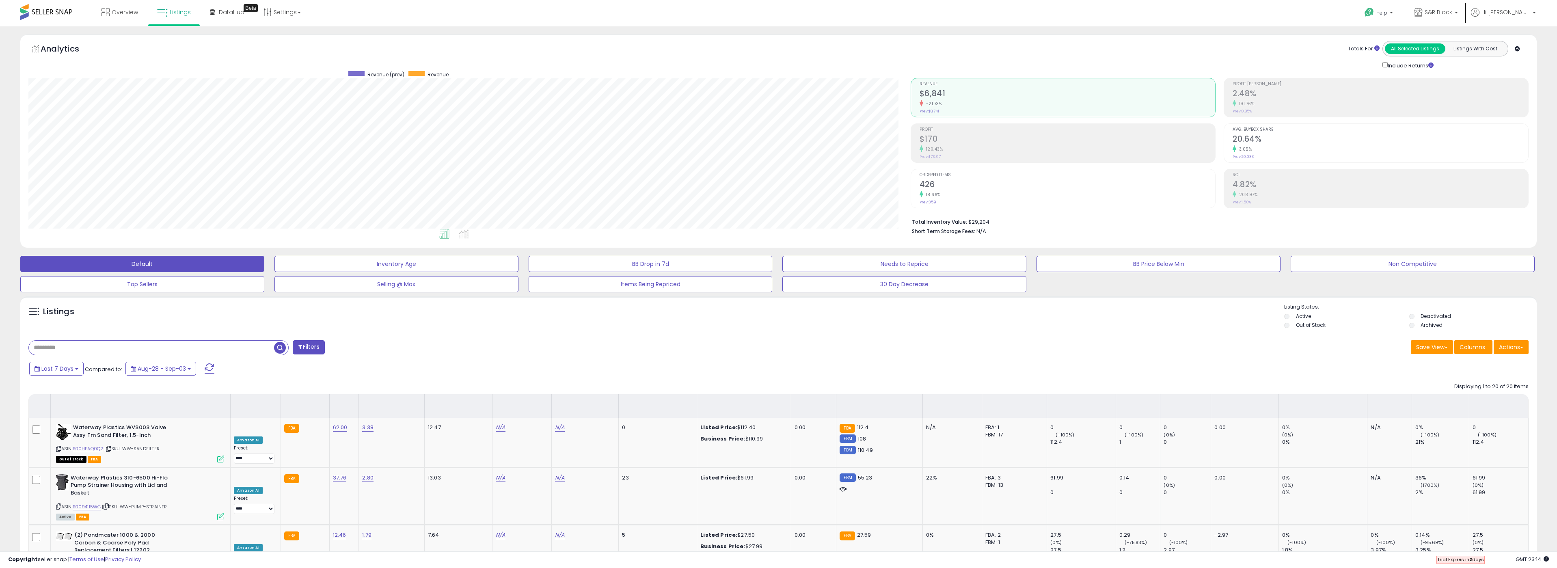  What do you see at coordinates (864, 535) in the screenshot?
I see `span: 27.59` at bounding box center [864, 535].